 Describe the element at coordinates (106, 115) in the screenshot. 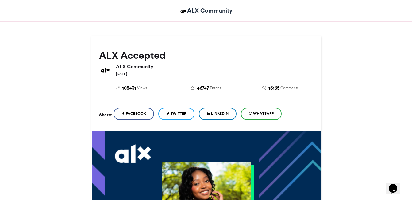

I see `h5: Share:` at that location.